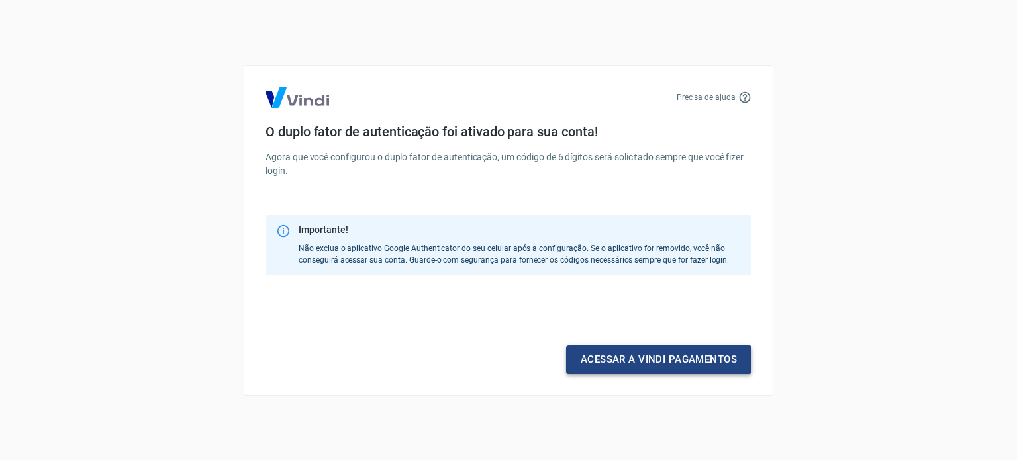 This screenshot has height=460, width=1017. I want to click on p: Agora que você configurou o duplo fator de autenticação, um código de 6 dígitos será solicitado s..., so click(509, 164).